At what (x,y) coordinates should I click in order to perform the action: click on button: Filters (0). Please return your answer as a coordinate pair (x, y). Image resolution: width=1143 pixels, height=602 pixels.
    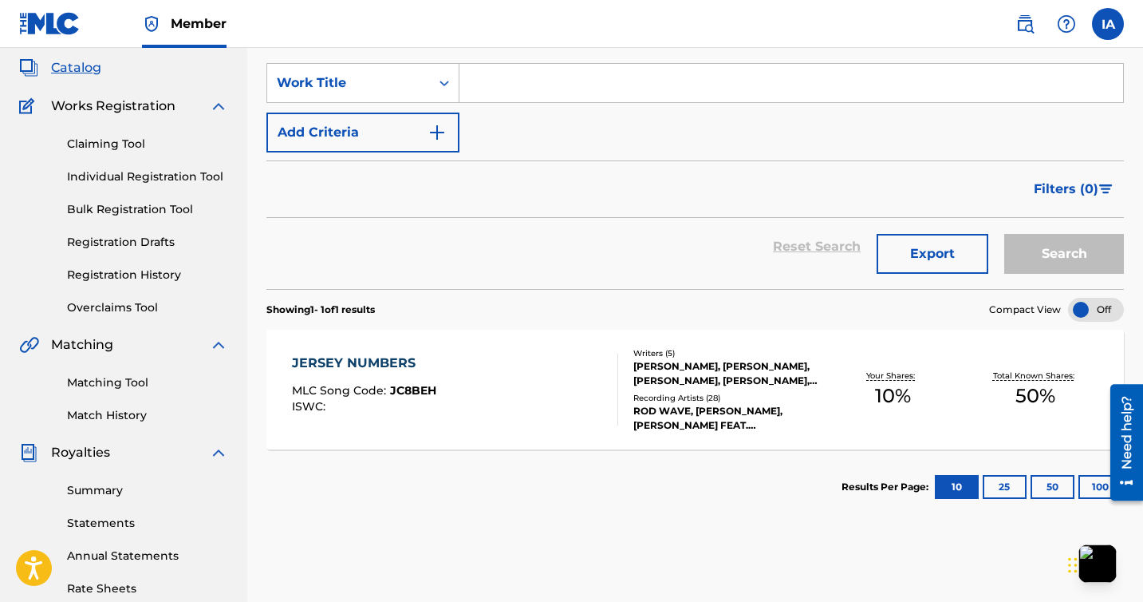
    Looking at the image, I should click on (1074, 189).